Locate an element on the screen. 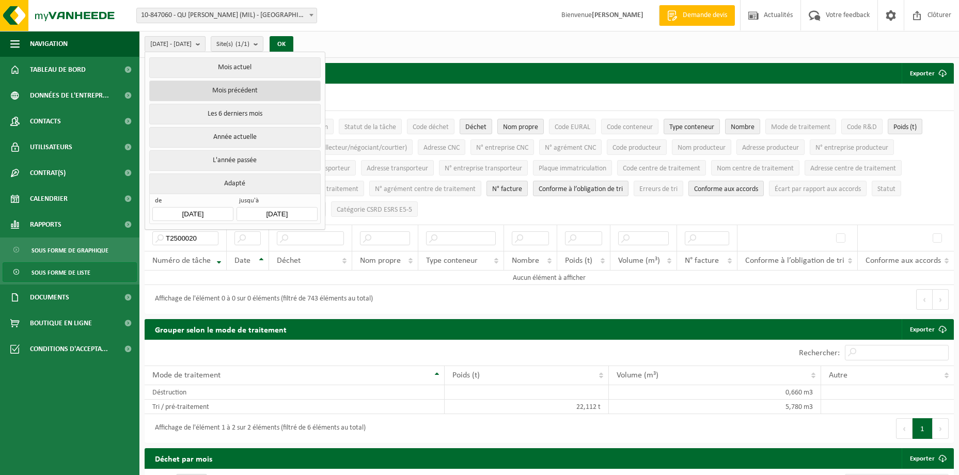  button: Plaque immatriculationPlaque immatriculation: Activate to sort is located at coordinates (572, 168).